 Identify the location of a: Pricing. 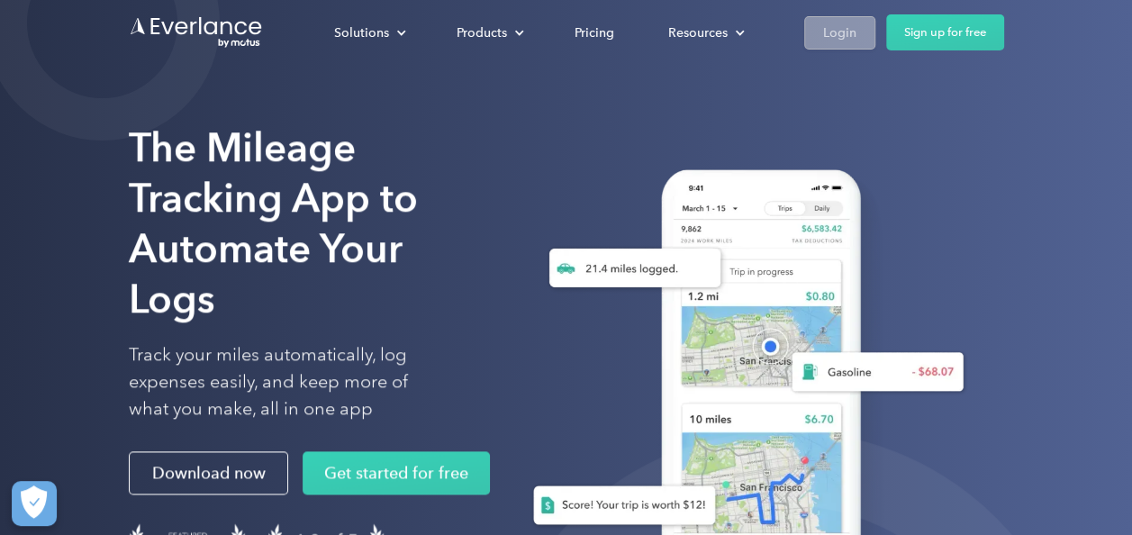
(595, 32).